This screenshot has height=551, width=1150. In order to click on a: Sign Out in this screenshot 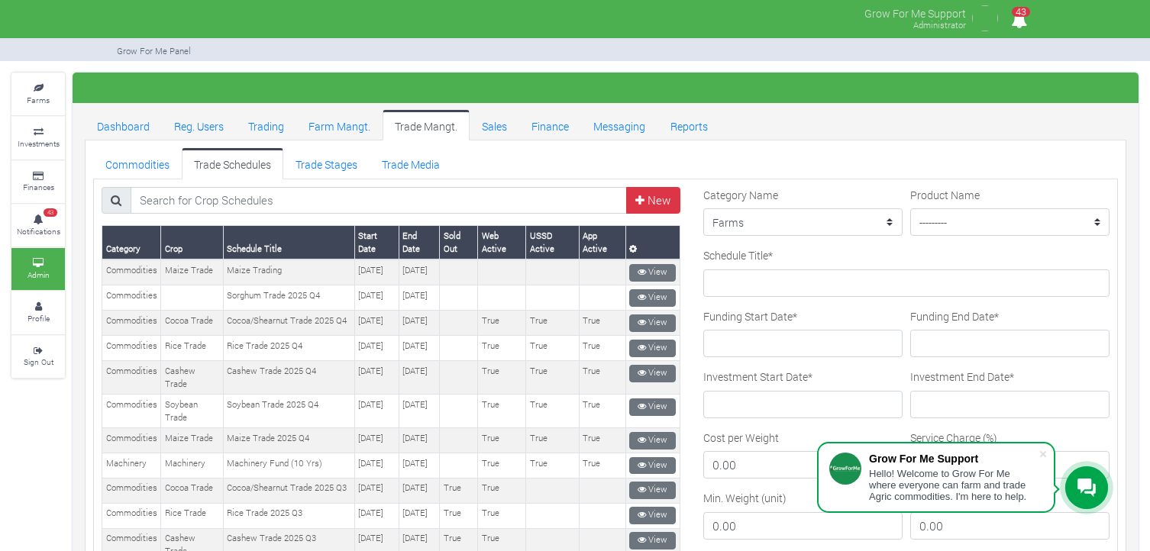, I will do `click(38, 357)`.